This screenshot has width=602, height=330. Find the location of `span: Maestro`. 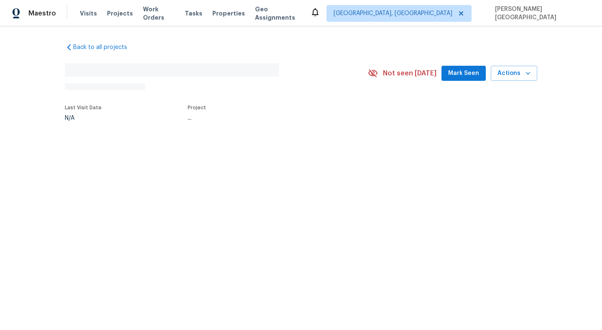

span: Maestro is located at coordinates (42, 13).